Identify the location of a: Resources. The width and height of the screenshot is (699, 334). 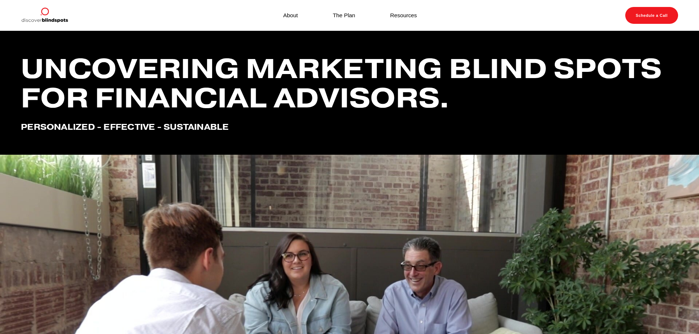
(403, 15).